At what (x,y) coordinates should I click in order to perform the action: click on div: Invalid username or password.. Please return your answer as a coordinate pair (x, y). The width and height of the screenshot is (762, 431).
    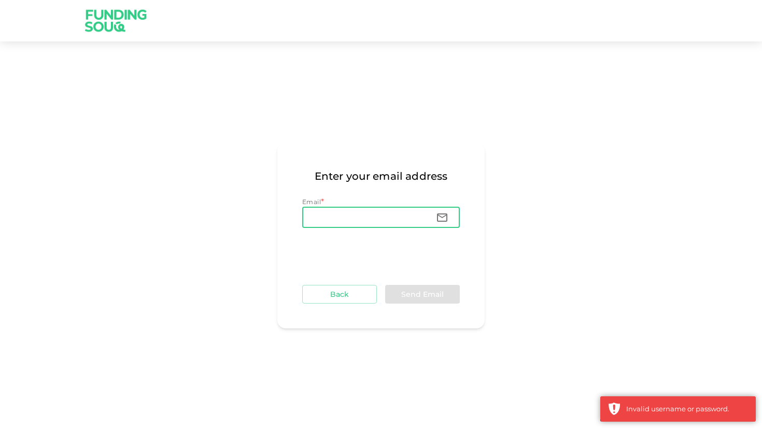
    Looking at the image, I should click on (687, 410).